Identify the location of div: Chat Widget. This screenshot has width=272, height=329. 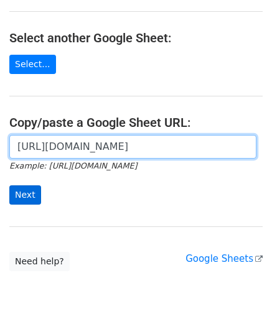
(241, 299).